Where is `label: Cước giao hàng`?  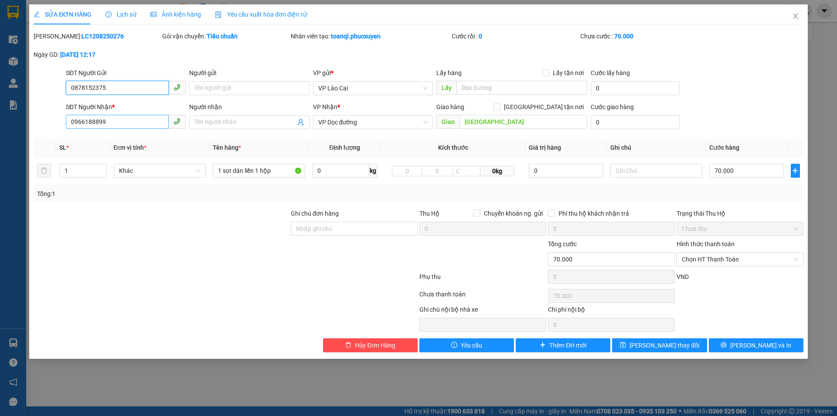
label: Cước giao hàng is located at coordinates (612, 107).